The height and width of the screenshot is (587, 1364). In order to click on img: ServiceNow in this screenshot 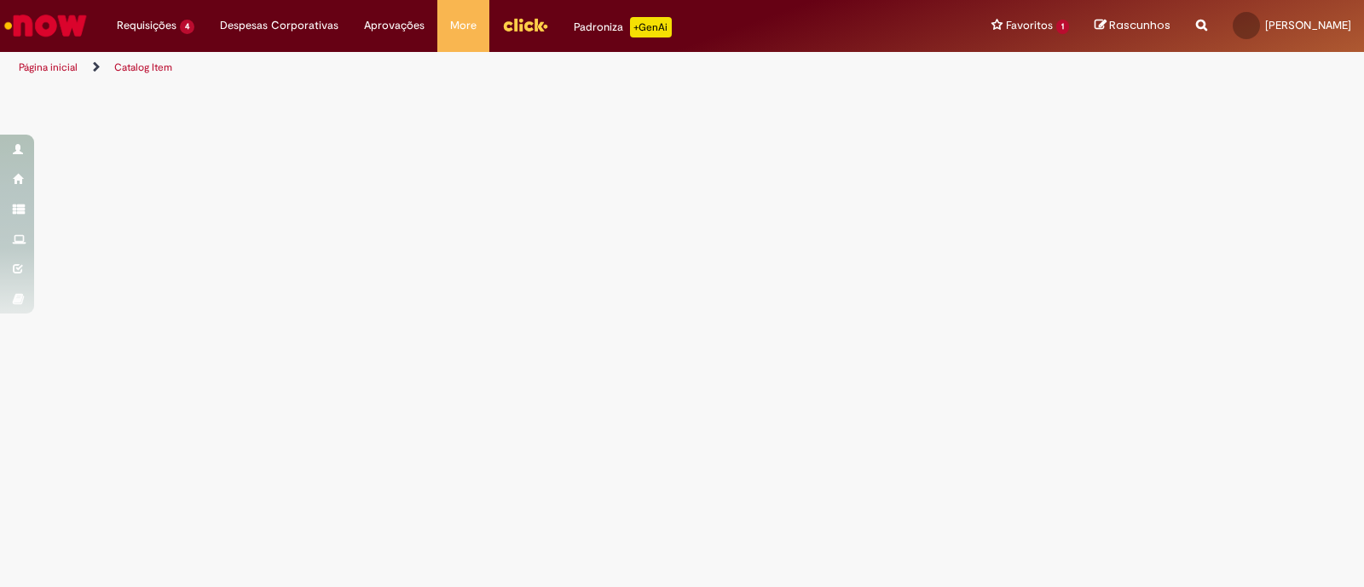, I will do `click(45, 26)`.